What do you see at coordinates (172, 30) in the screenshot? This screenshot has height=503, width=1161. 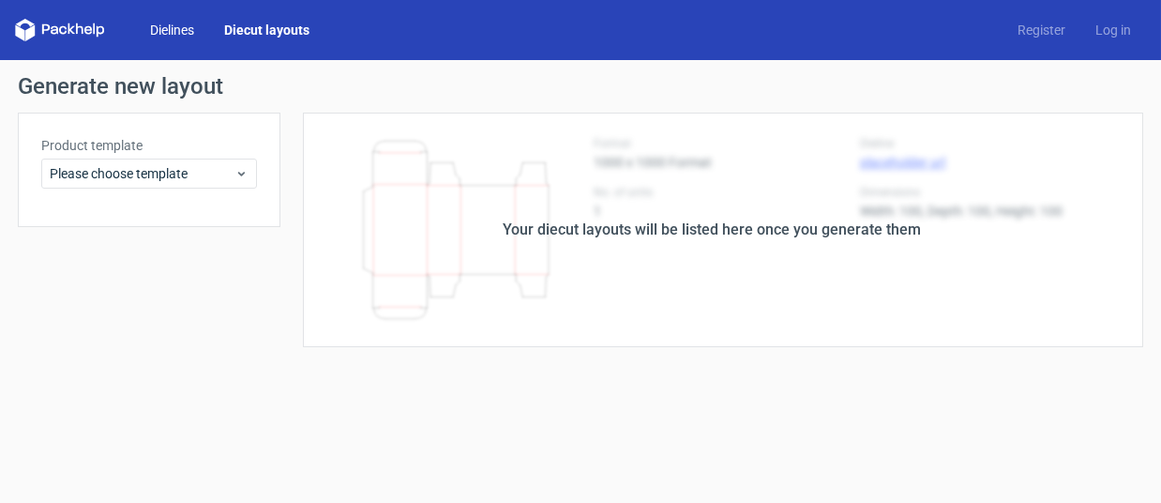 I see `a: Dielines` at bounding box center [172, 30].